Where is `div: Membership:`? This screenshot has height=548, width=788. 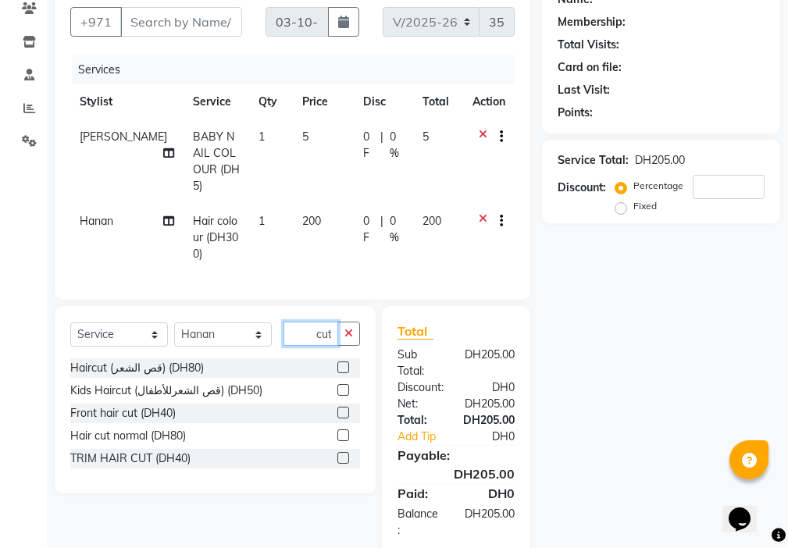 div: Membership: is located at coordinates (591, 22).